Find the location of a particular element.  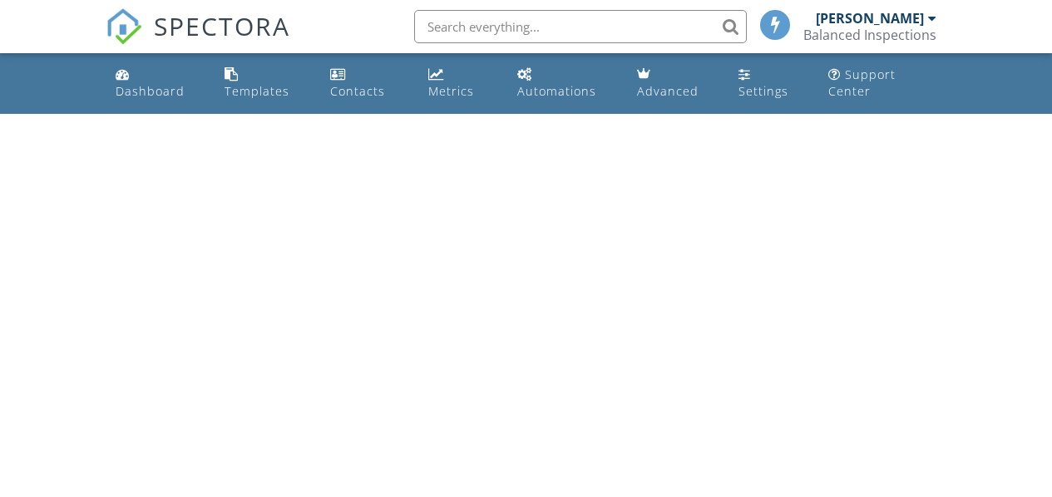

div: Dashboard is located at coordinates (150, 91).